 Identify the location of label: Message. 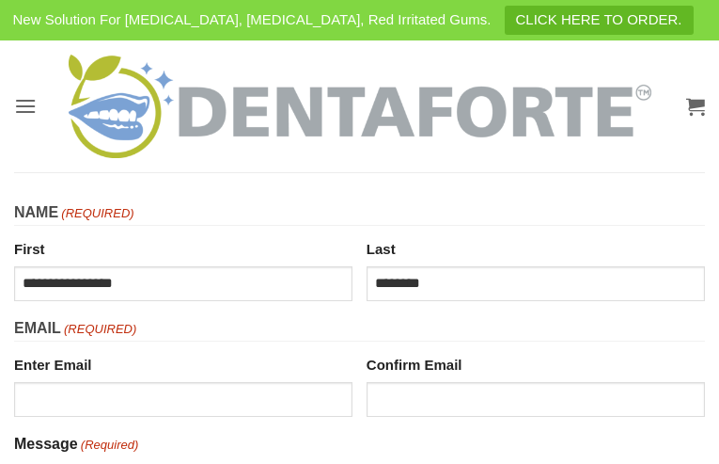
(76, 444).